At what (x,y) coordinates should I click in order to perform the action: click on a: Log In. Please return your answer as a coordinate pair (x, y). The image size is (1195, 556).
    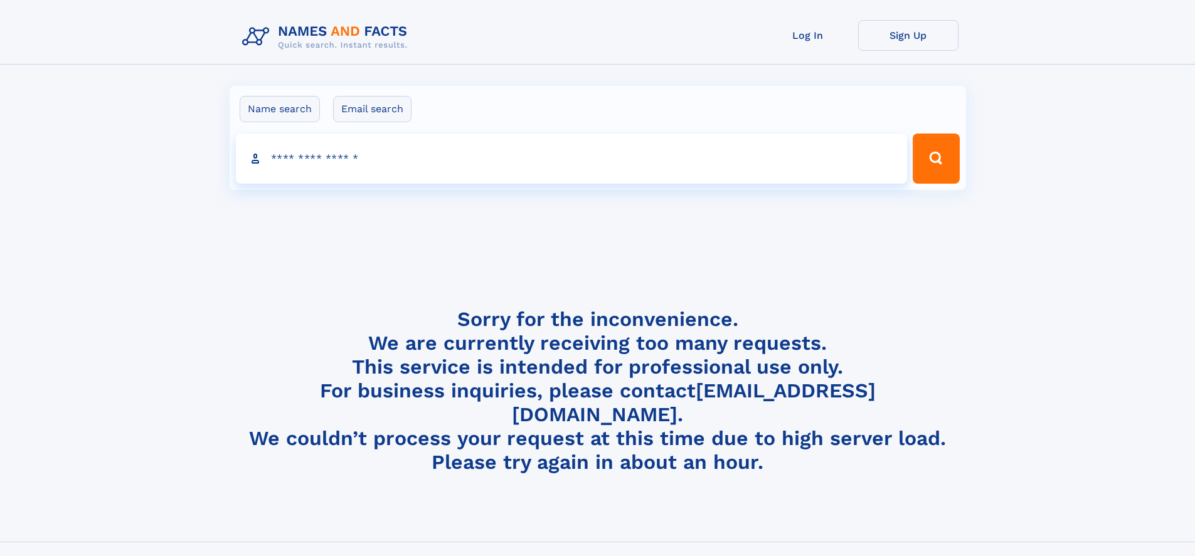
    Looking at the image, I should click on (808, 35).